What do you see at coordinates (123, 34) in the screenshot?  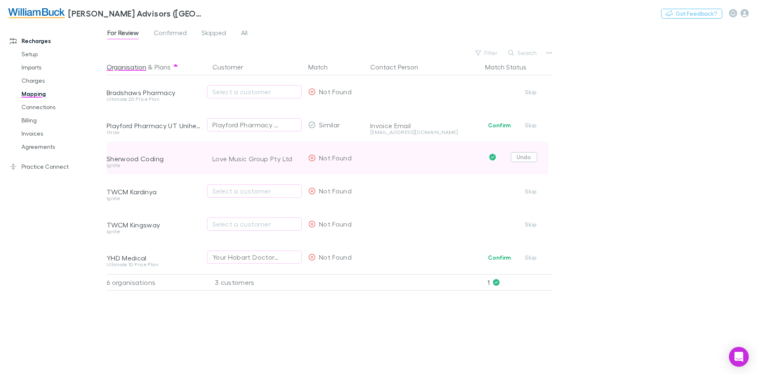 I see `span: For Review` at bounding box center [123, 34].